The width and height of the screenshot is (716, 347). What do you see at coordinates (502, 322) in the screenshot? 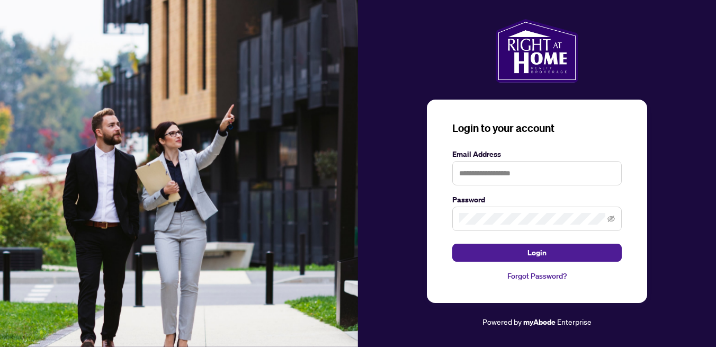
I see `span: Powered by` at bounding box center [502, 322].